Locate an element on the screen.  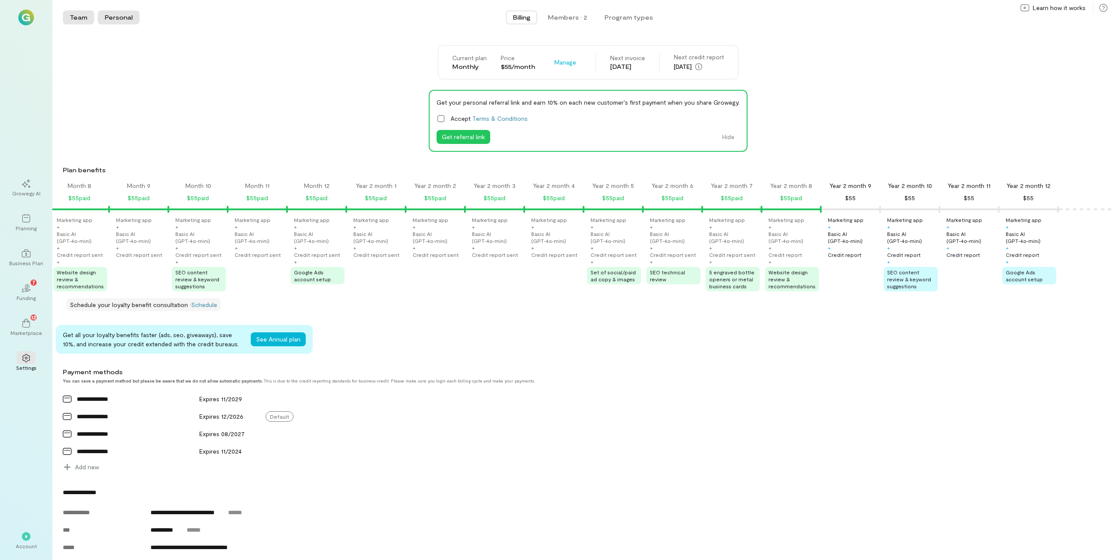
div: Month 9 is located at coordinates (139, 186).